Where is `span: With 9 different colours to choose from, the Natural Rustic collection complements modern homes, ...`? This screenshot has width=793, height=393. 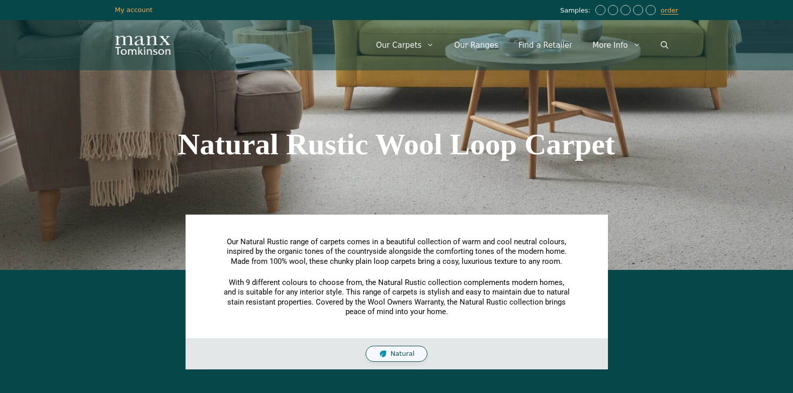
span: With 9 different colours to choose from, the Natural Rustic collection complements modern homes, ... is located at coordinates (397, 297).